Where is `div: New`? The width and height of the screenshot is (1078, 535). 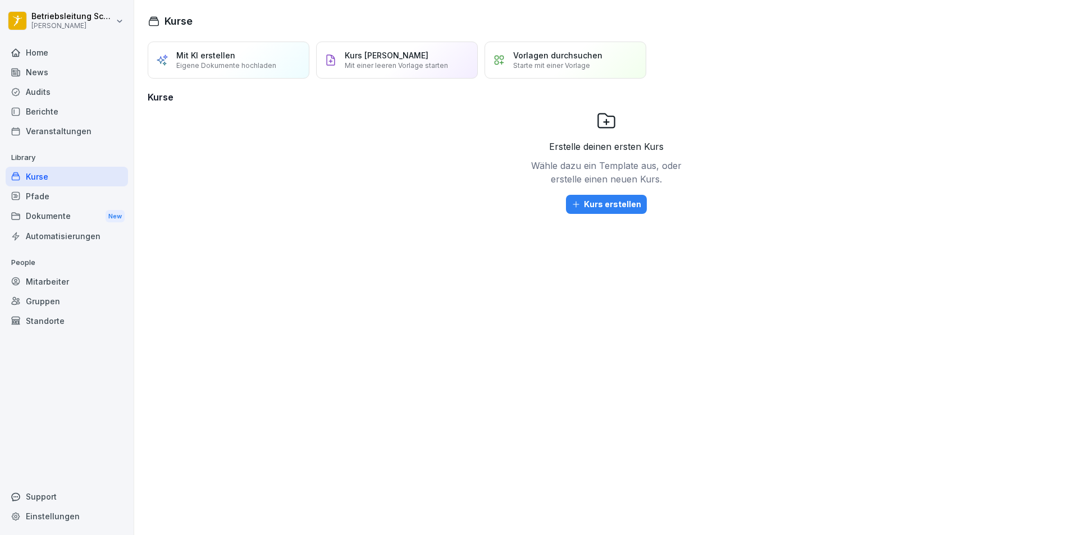
div: New is located at coordinates (115, 216).